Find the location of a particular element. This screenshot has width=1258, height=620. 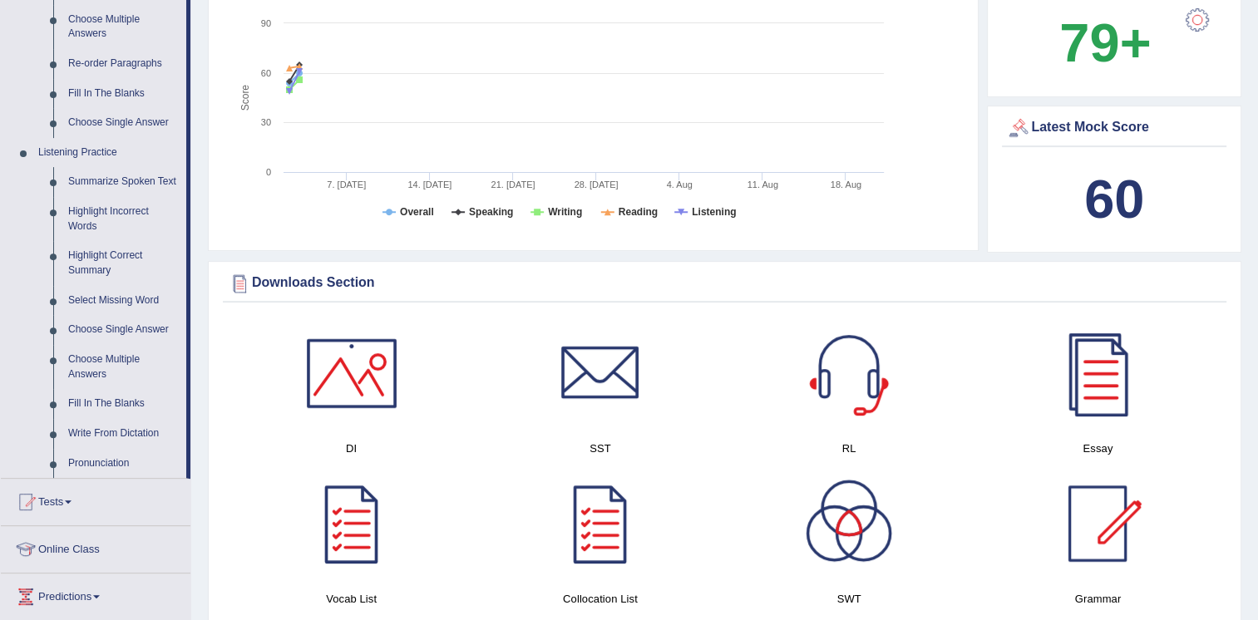

div: Downloads Section is located at coordinates (724, 284).